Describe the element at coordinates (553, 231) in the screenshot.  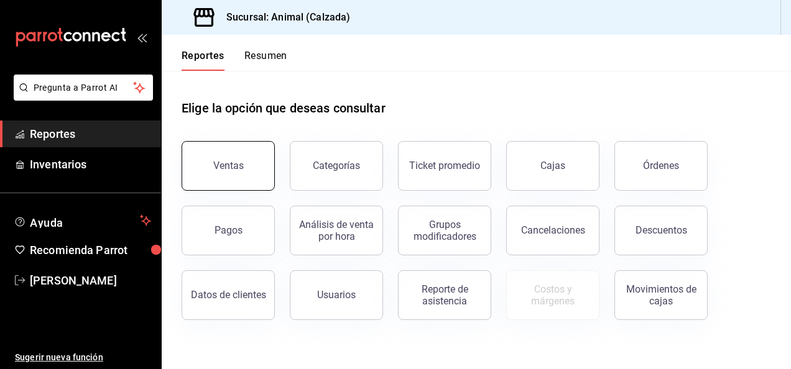
I see `button: Cancelaciones` at that location.